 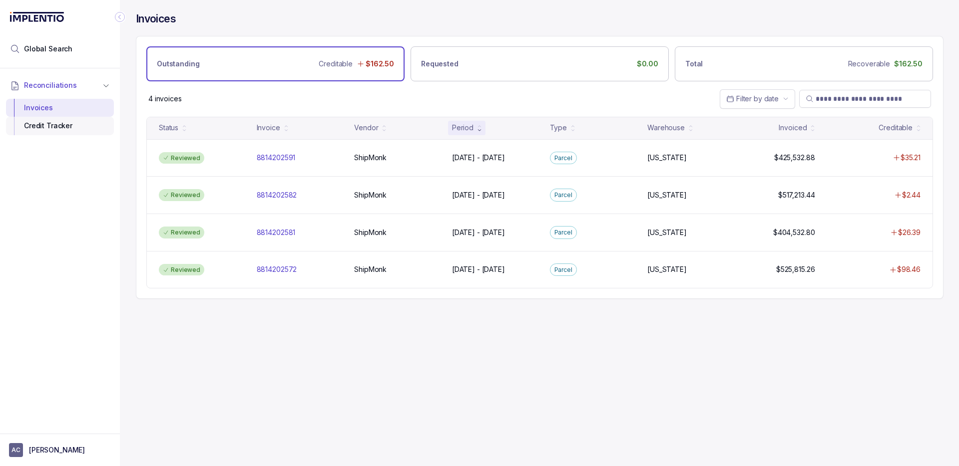 What do you see at coordinates (165, 99) in the screenshot?
I see `p: 4 invoices` at bounding box center [165, 99].